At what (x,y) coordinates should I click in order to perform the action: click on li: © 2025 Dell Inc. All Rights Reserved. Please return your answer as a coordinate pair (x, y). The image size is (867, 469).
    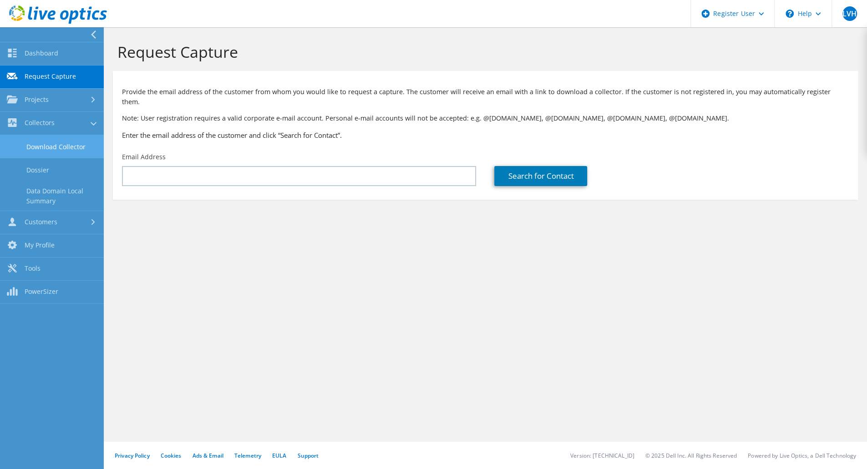
    Looking at the image, I should click on (691, 456).